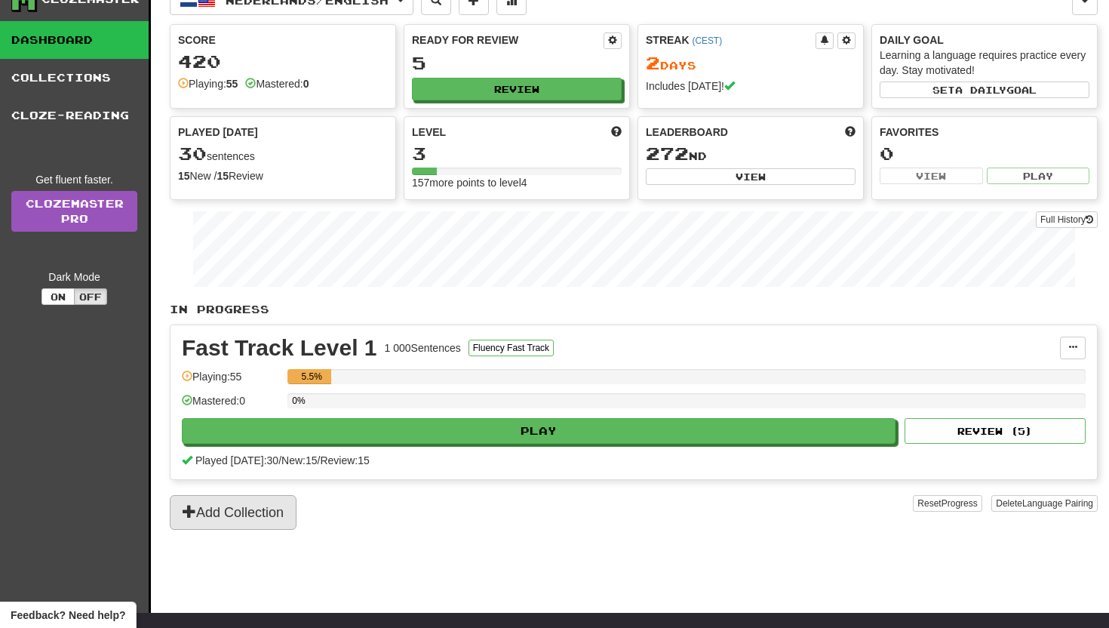  What do you see at coordinates (517, 89) in the screenshot?
I see `button: Review` at bounding box center [517, 89].